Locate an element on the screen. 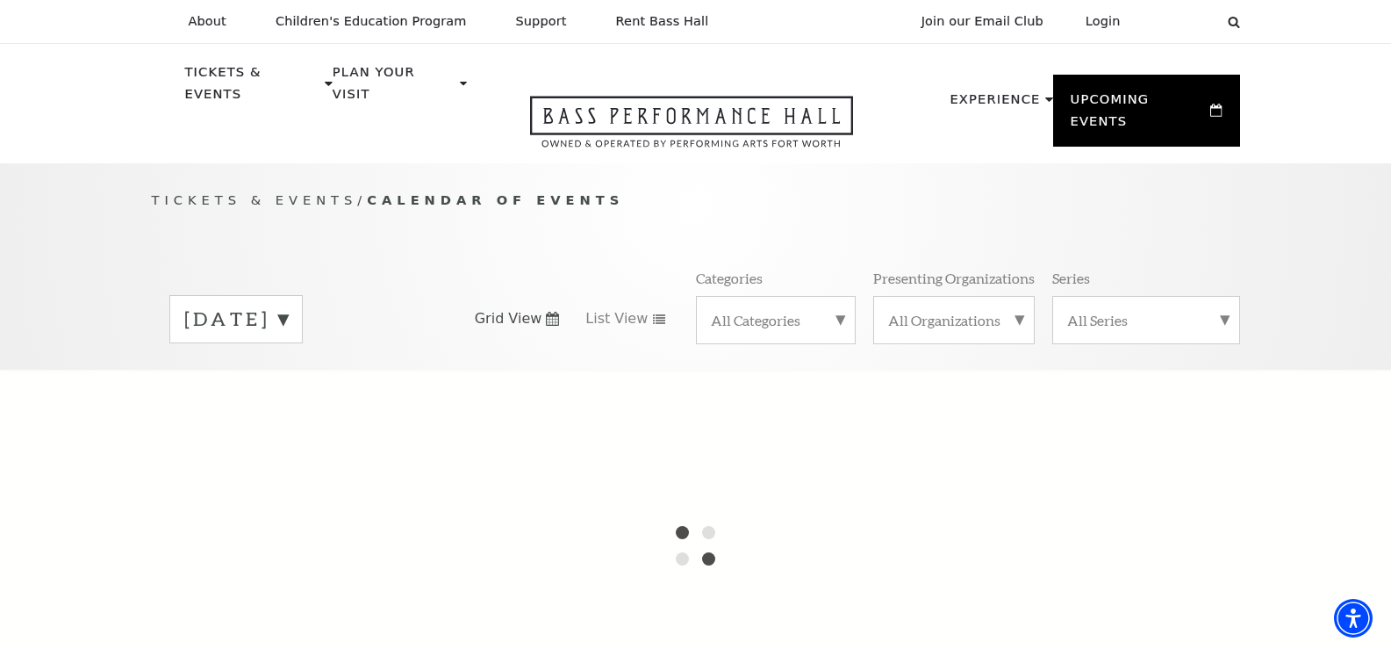 The width and height of the screenshot is (1391, 649). label: All Organizations is located at coordinates (954, 320).